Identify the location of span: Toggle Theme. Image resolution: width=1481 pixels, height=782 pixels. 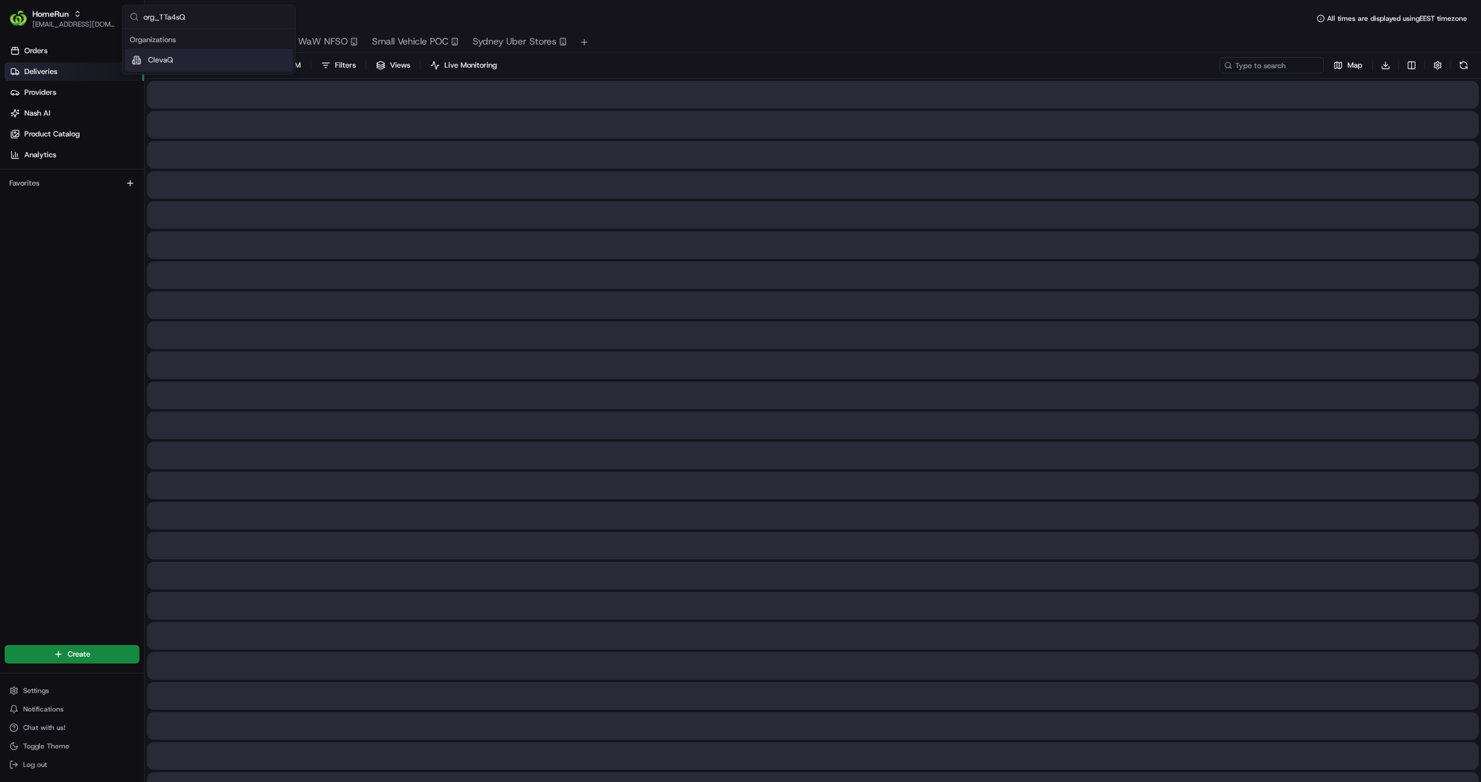
(46, 747).